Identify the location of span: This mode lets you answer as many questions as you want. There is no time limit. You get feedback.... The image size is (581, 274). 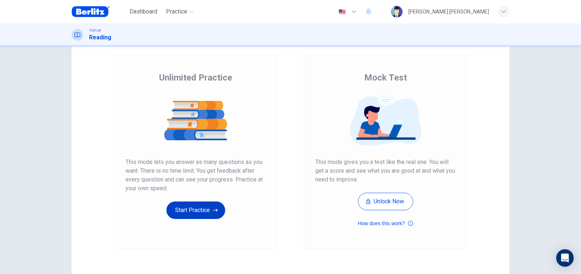
(195, 175).